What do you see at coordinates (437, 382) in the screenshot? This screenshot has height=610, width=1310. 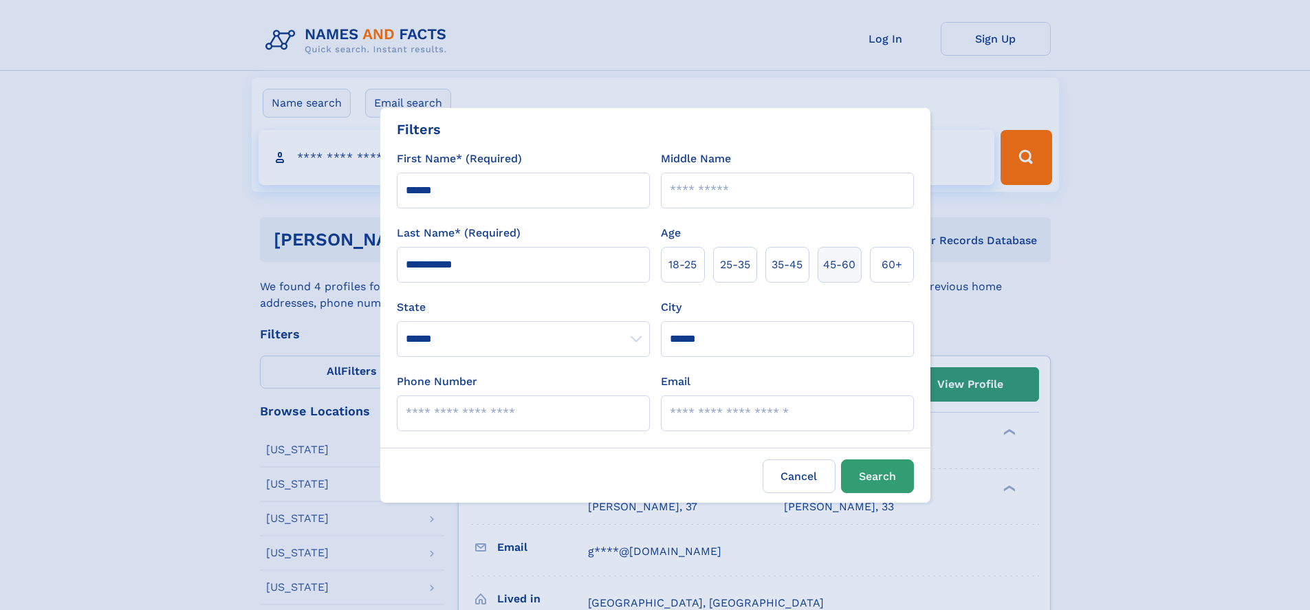 I see `label: Phone Number` at bounding box center [437, 382].